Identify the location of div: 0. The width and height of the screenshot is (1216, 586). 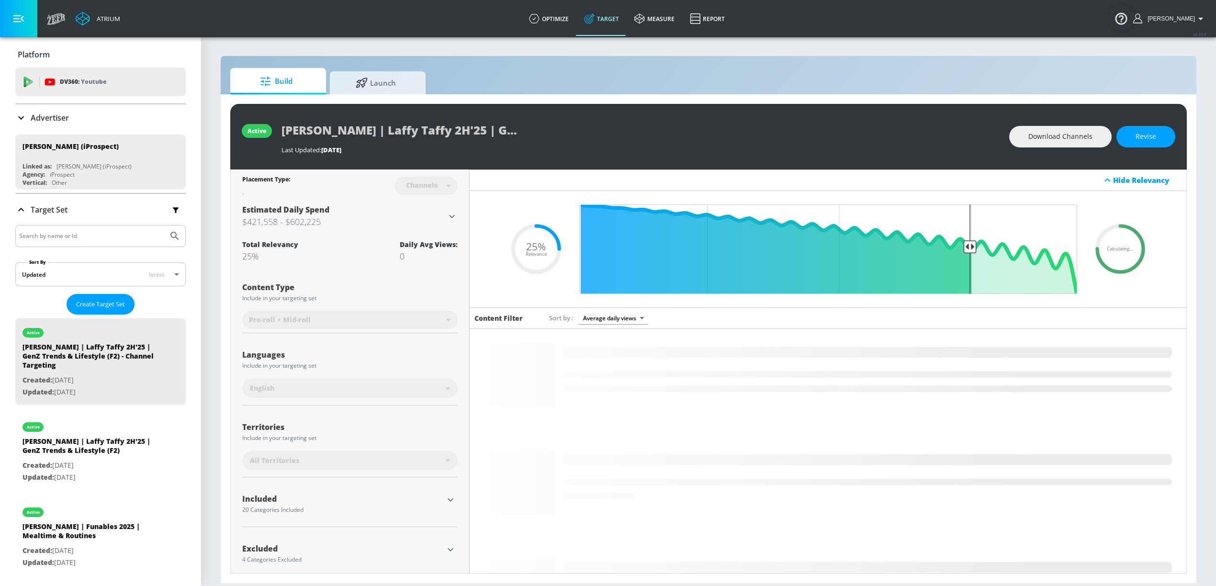
(429, 256).